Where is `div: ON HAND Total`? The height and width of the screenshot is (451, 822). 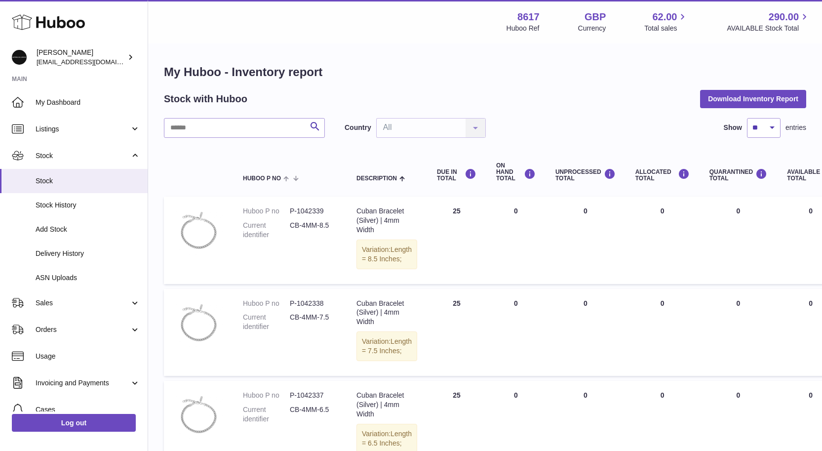
div: ON HAND Total is located at coordinates (516, 172).